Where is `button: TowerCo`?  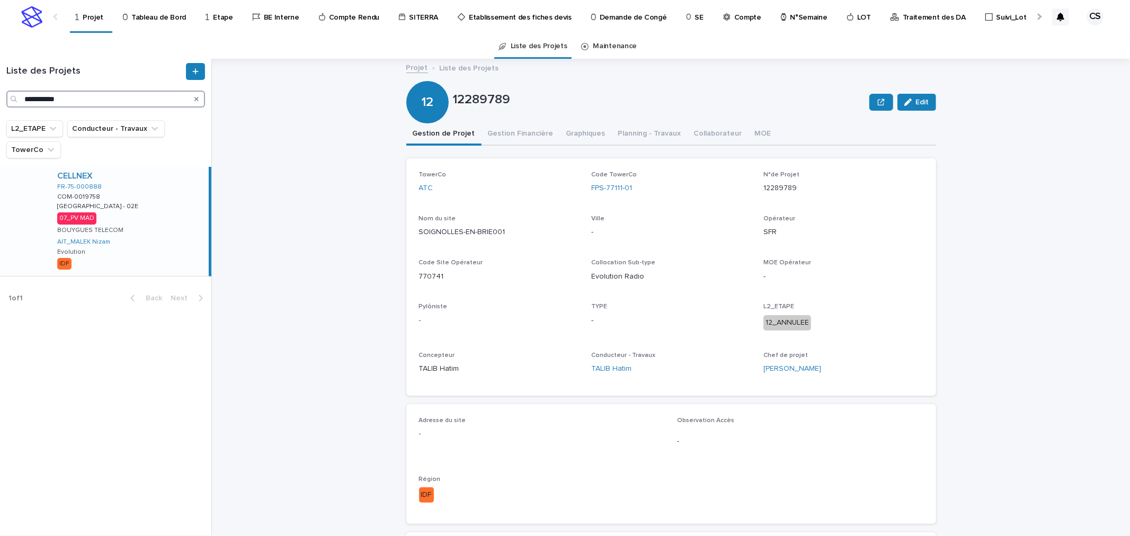 button: TowerCo is located at coordinates (33, 150).